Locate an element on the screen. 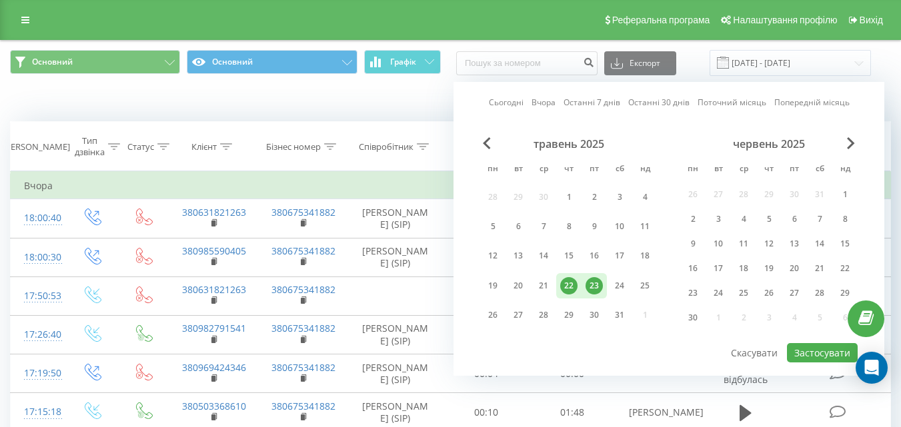  div: сб 24 трав 2025 р. is located at coordinates (619, 285).